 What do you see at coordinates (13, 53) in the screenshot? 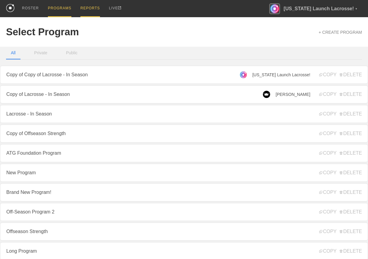
I see `button: All` at bounding box center [13, 53].